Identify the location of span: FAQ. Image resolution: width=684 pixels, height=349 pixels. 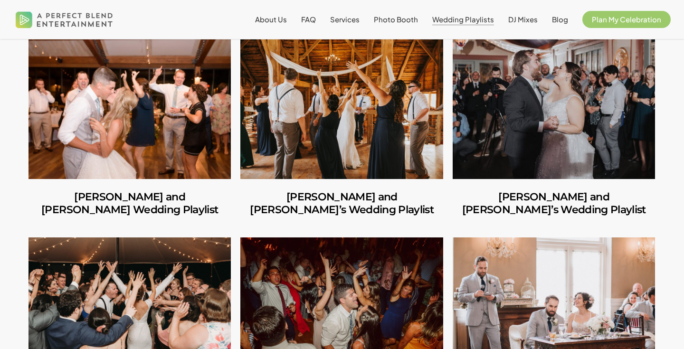
(308, 19).